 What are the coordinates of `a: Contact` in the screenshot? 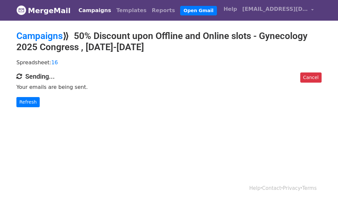 It's located at (272, 189).